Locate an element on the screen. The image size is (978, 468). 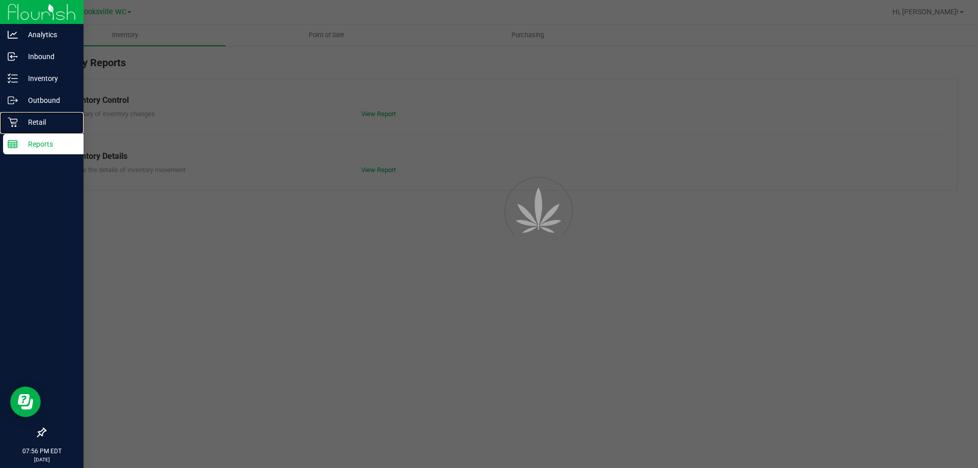
p: Inbound is located at coordinates (48, 57).